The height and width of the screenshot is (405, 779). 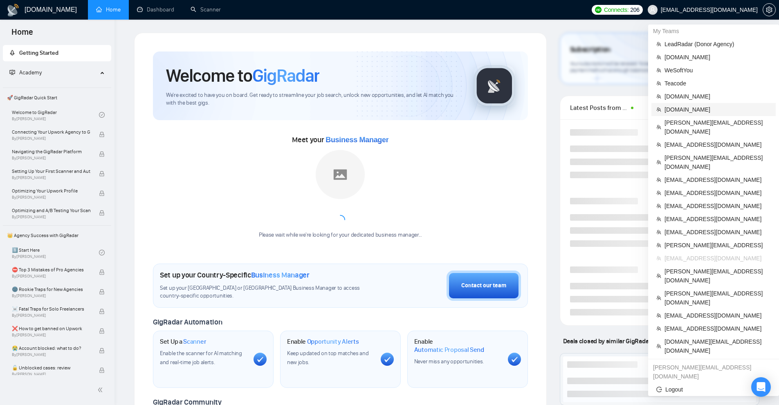 What do you see at coordinates (615, 341) in the screenshot?
I see `span: Deals closed by similar GigRadar users` at bounding box center [615, 341].